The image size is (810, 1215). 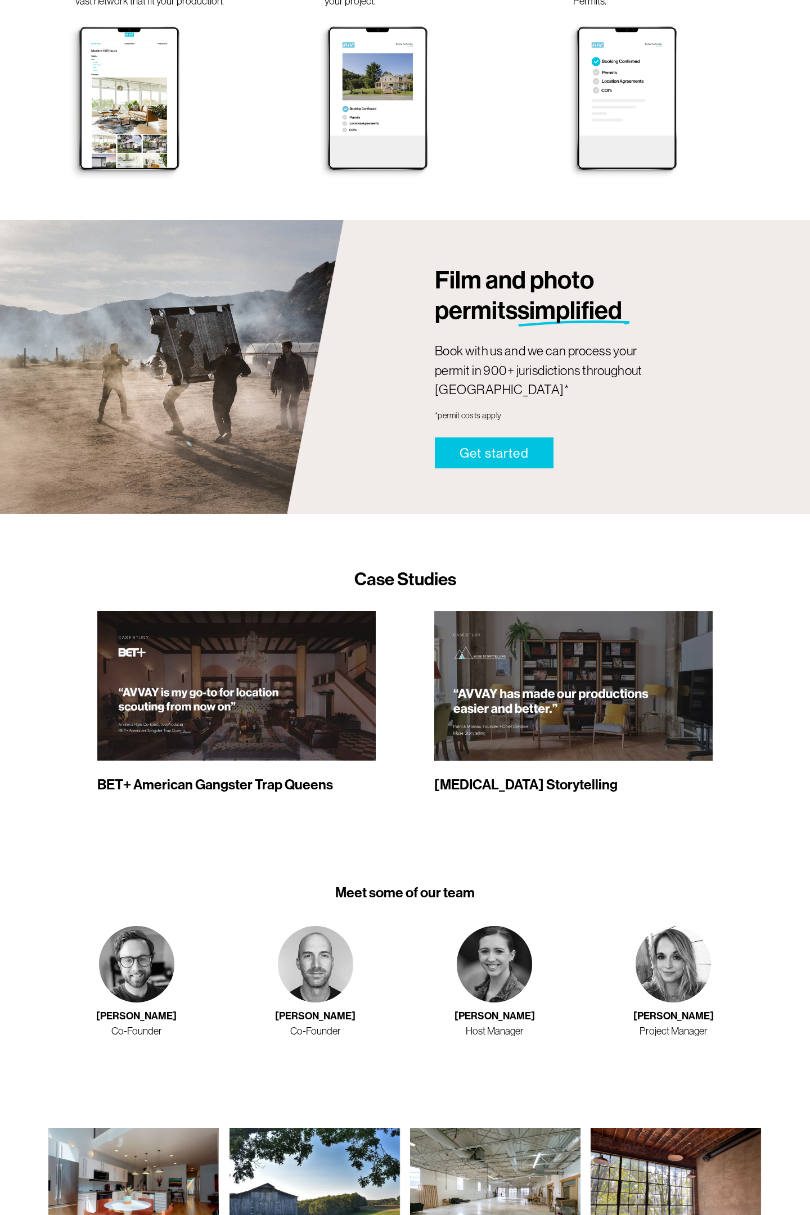 I want to click on p: Meet some of our team, so click(x=404, y=893).